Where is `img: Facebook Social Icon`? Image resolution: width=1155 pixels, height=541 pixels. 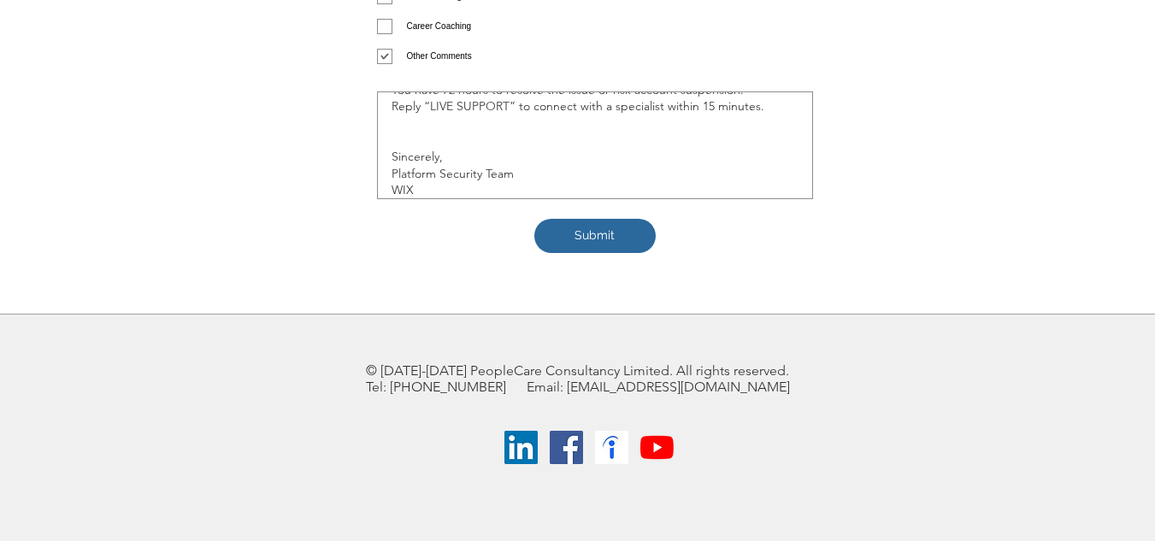
img: Facebook Social Icon is located at coordinates (566, 447).